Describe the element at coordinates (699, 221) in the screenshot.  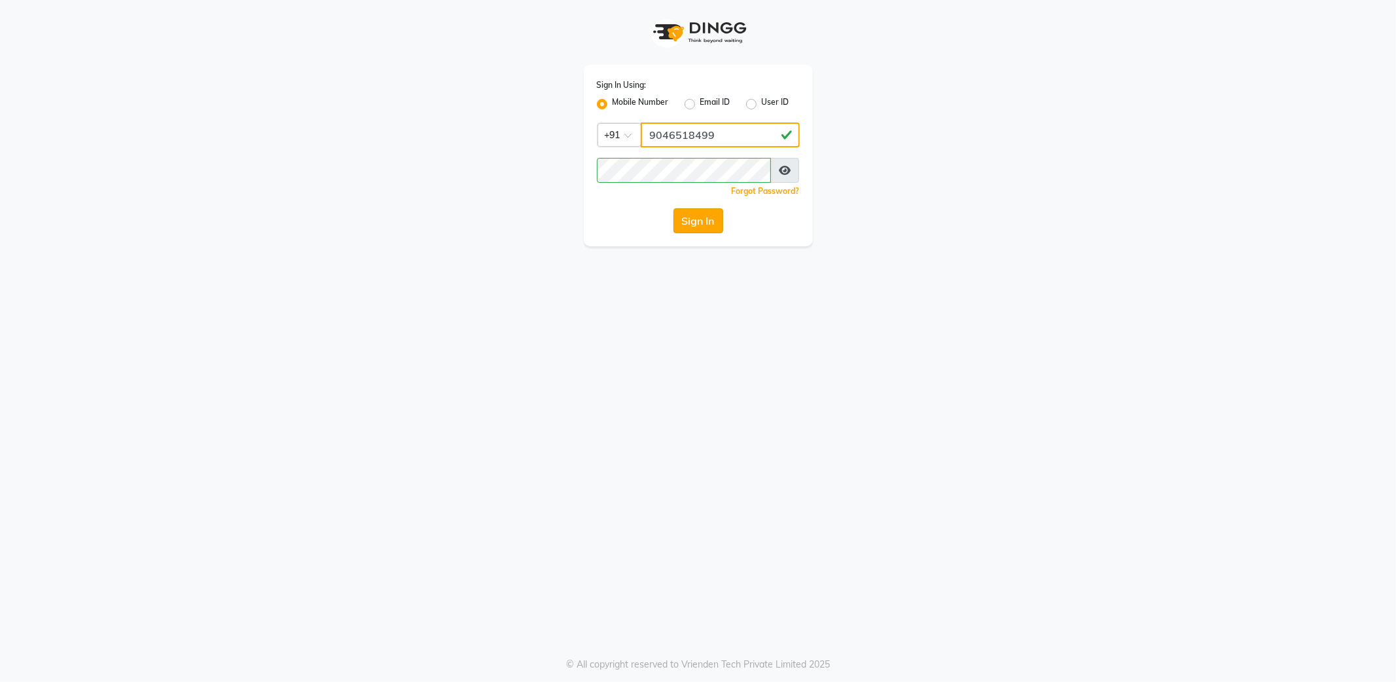
I see `button: Sign In` at that location.